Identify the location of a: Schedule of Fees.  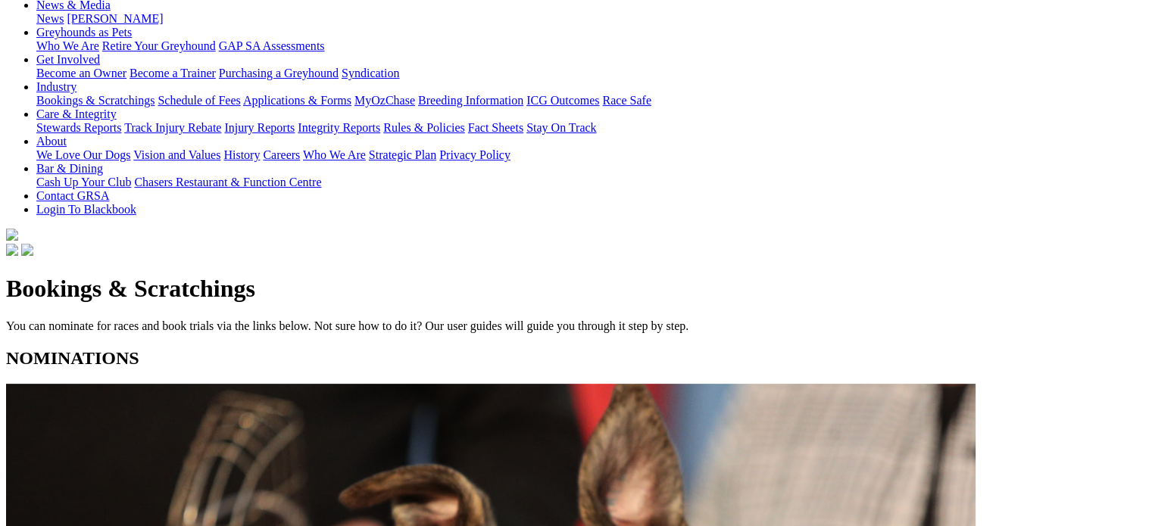
(198, 100).